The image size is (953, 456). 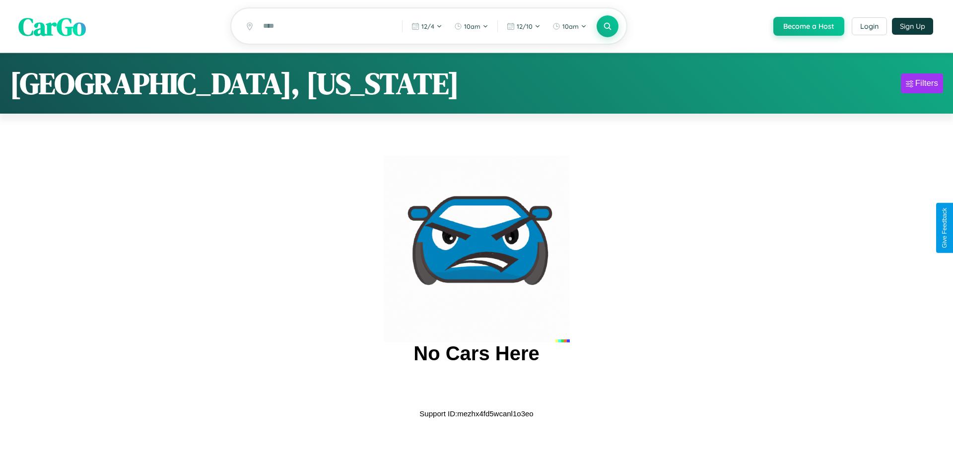 What do you see at coordinates (476, 249) in the screenshot?
I see `img: car` at bounding box center [476, 249].